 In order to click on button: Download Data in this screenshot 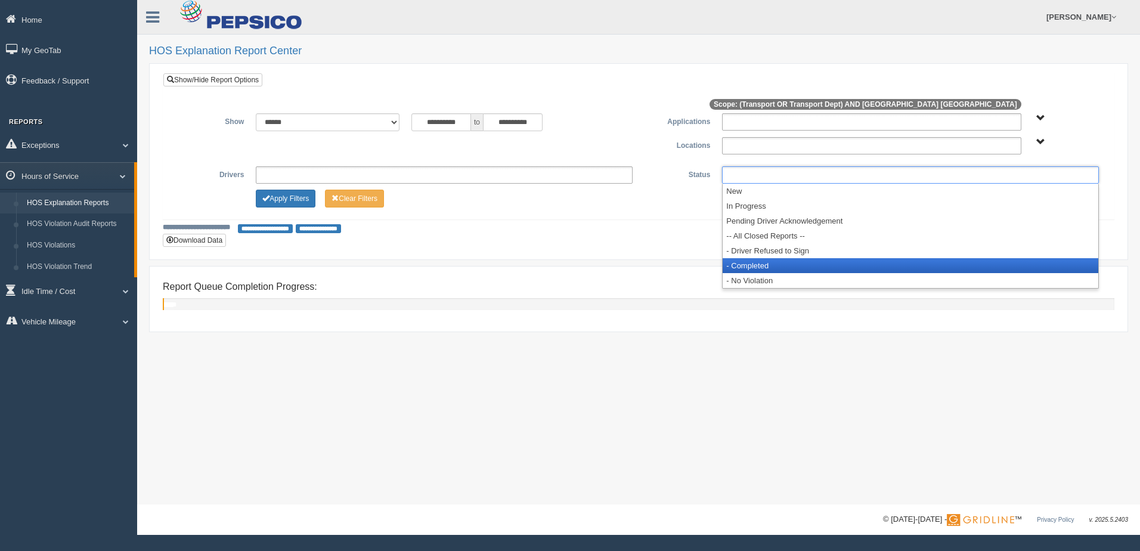, I will do `click(194, 240)`.